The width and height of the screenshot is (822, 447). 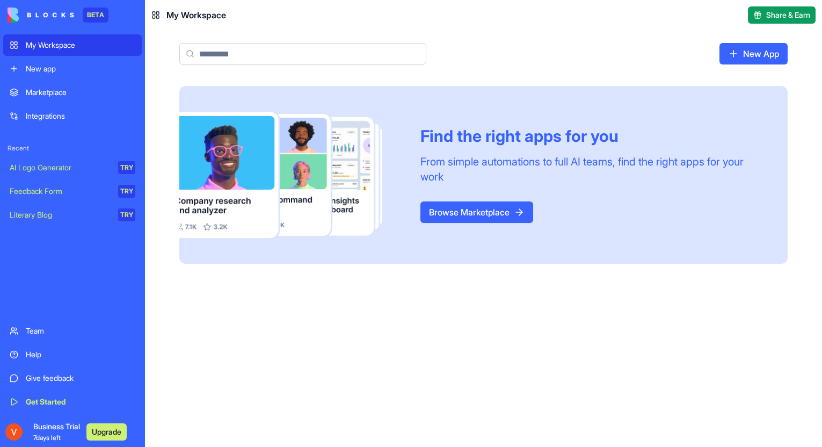 What do you see at coordinates (96, 15) in the screenshot?
I see `div: BETA` at bounding box center [96, 15].